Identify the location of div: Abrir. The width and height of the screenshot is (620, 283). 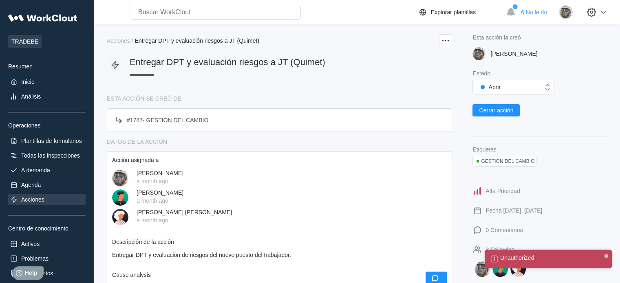
(489, 87).